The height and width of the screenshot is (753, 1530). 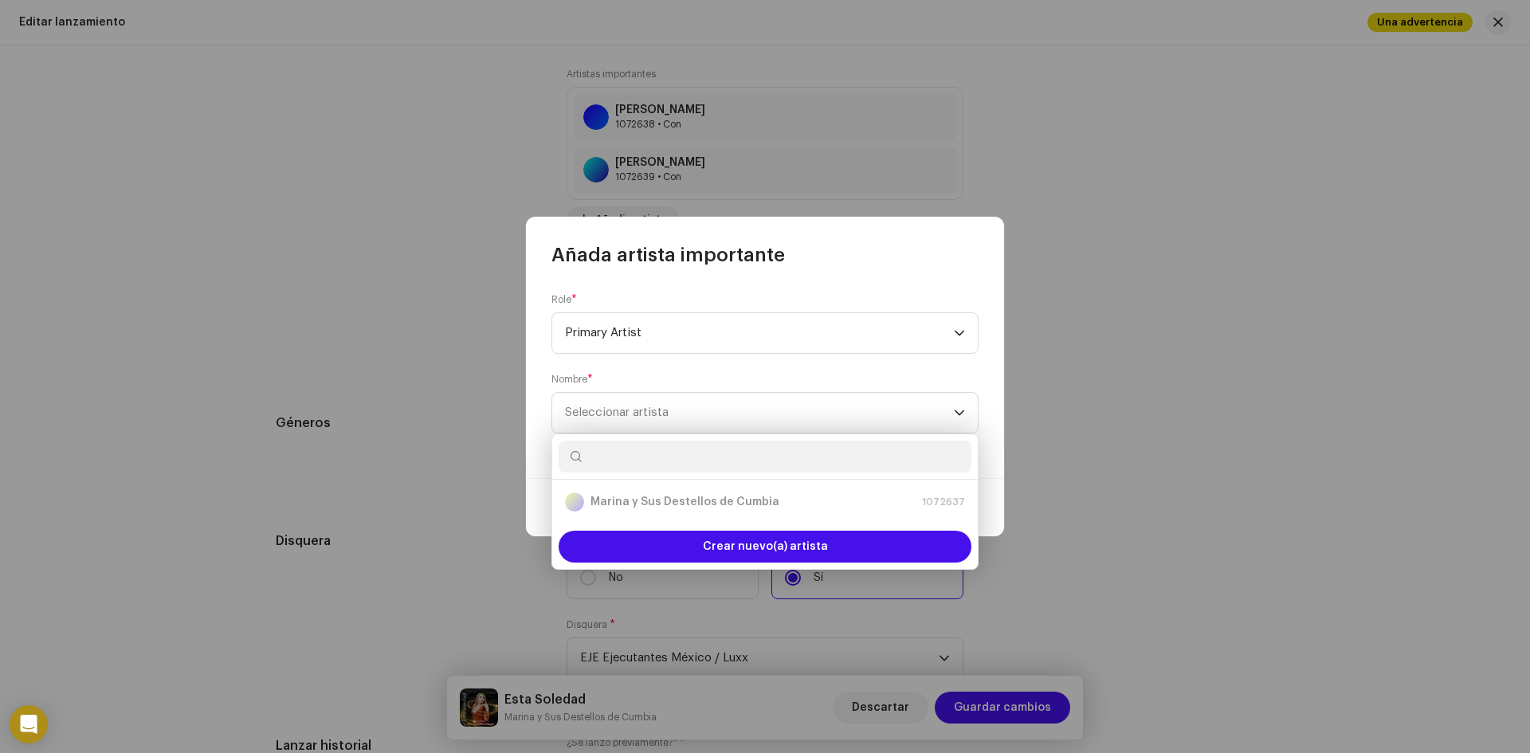 I want to click on ul: Lista de opciones, so click(x=765, y=502).